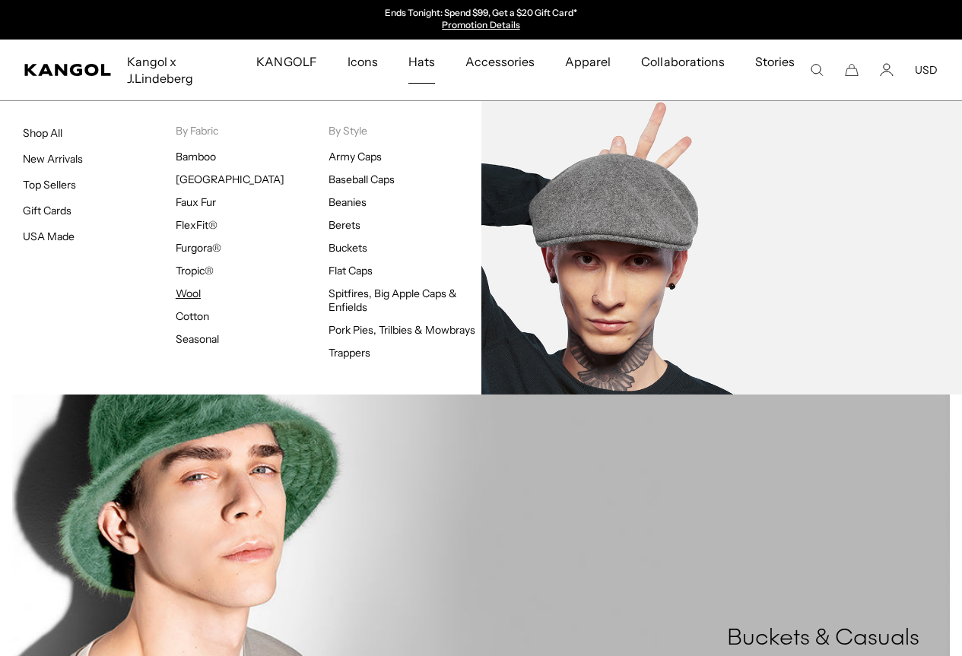 The width and height of the screenshot is (962, 656). What do you see at coordinates (481, 24) in the screenshot?
I see `a: Promotion Details` at bounding box center [481, 24].